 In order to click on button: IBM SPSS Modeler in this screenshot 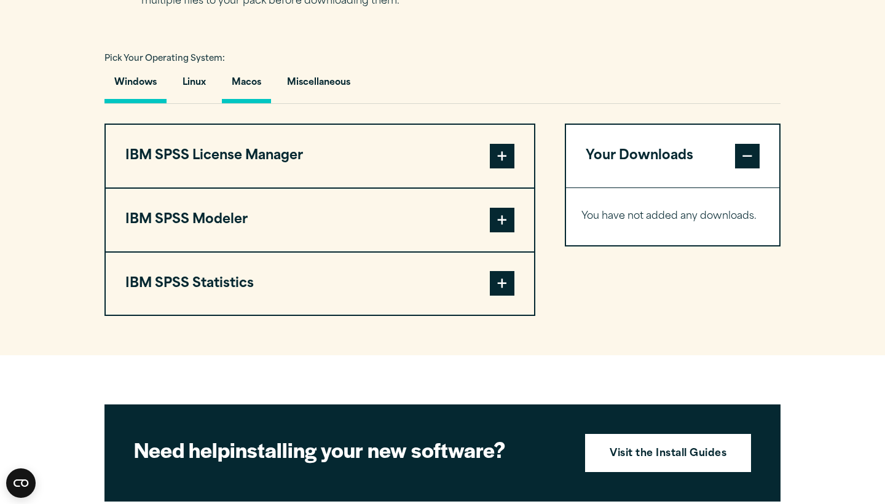, I will do `click(320, 220)`.